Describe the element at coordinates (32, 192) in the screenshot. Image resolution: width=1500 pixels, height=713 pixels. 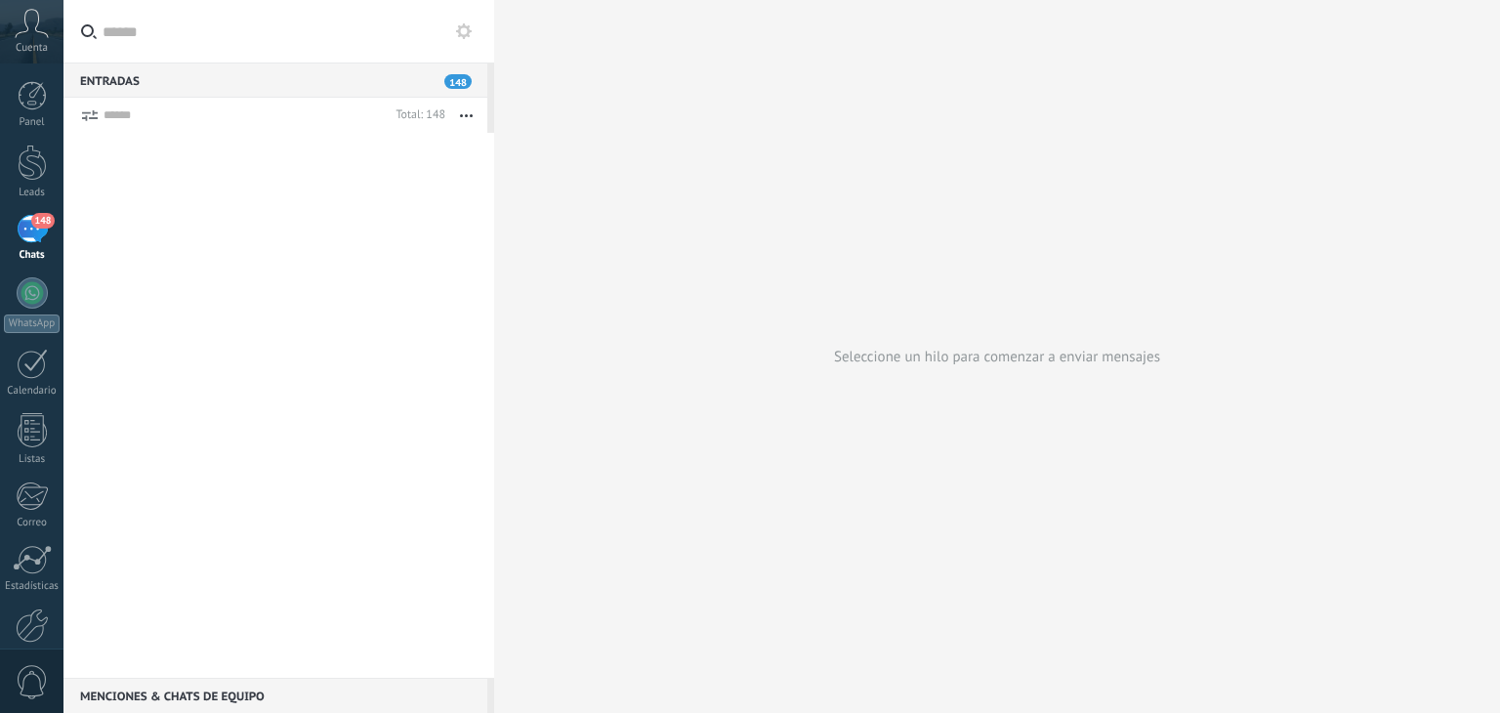
I see `div: Leads` at that location.